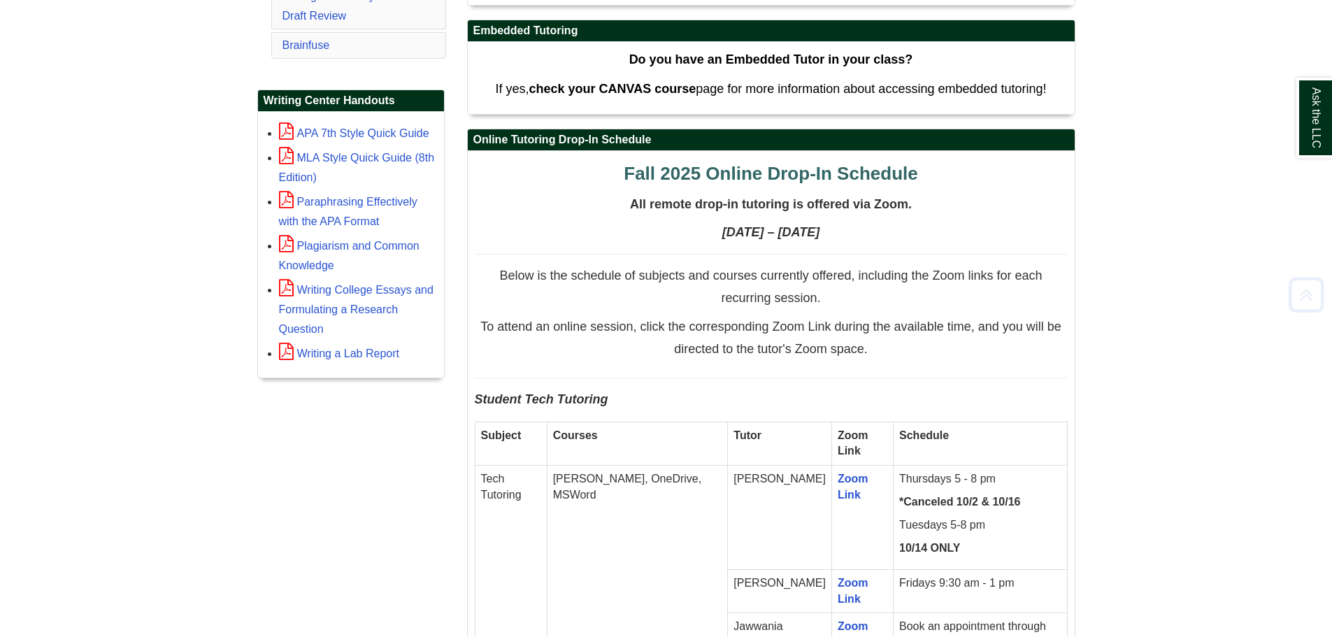 This screenshot has width=1332, height=637. I want to click on a: MLA Style Quick Guide (8th Edition), so click(357, 167).